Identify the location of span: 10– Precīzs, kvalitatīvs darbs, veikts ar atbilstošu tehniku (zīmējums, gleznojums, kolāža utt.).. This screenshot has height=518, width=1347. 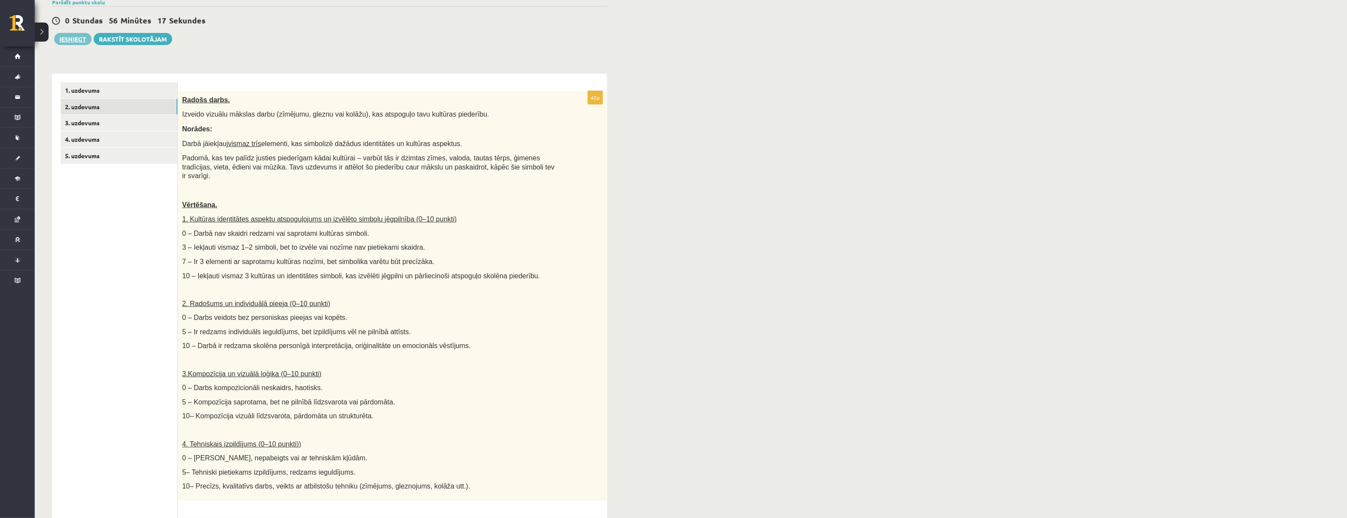
(326, 486).